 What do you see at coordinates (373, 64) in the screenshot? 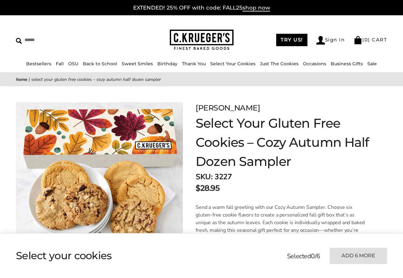
I see `a: Sale` at bounding box center [373, 64].